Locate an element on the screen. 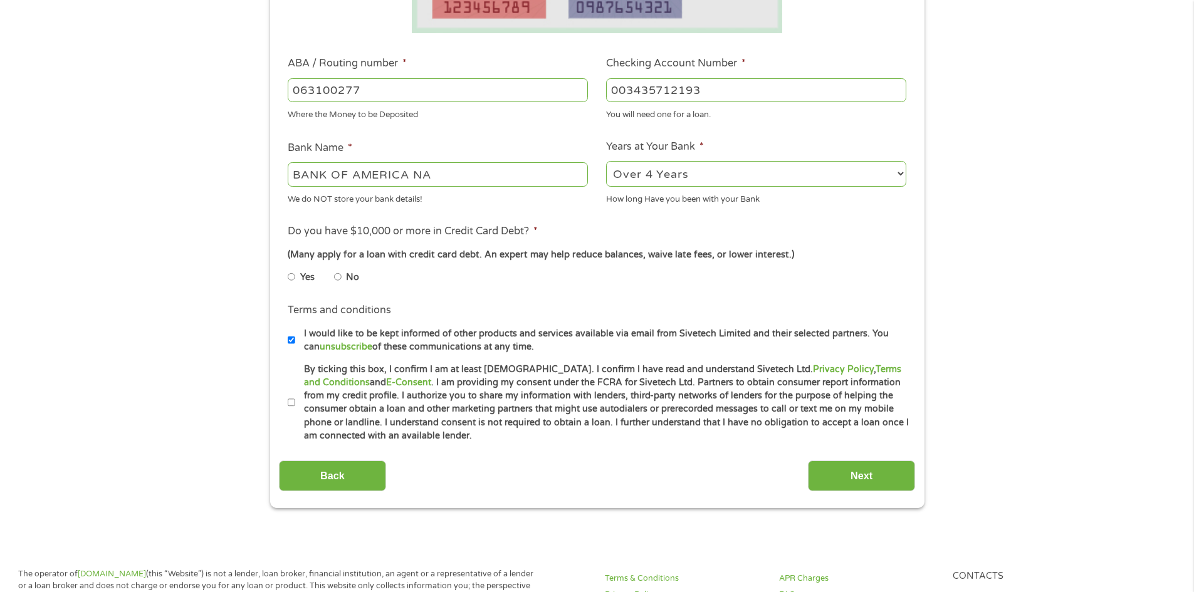 The width and height of the screenshot is (1194, 592). label: Checking Account Number is located at coordinates (675, 63).